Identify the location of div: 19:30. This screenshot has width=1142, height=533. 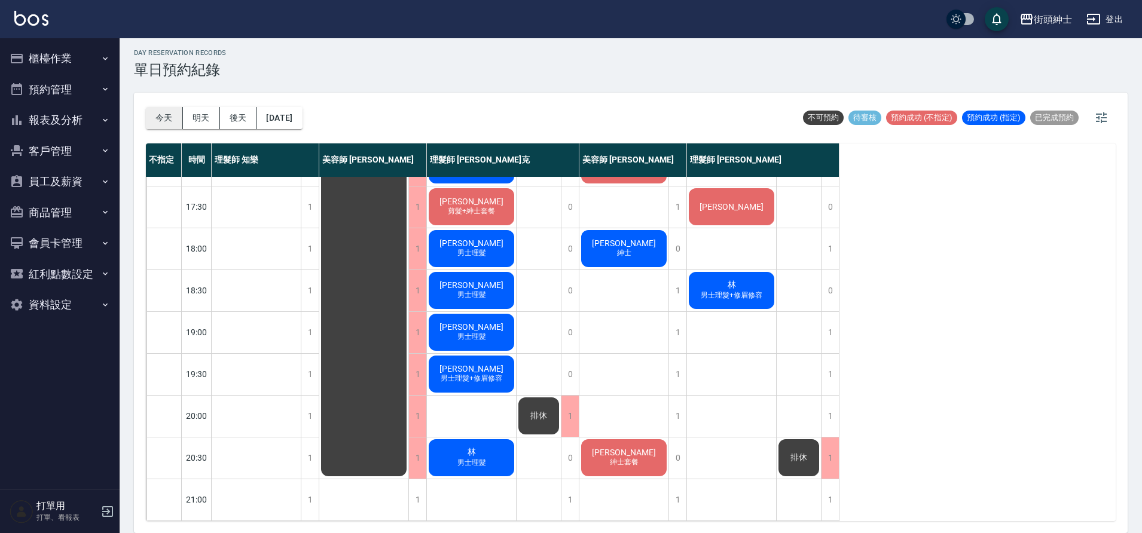
(197, 374).